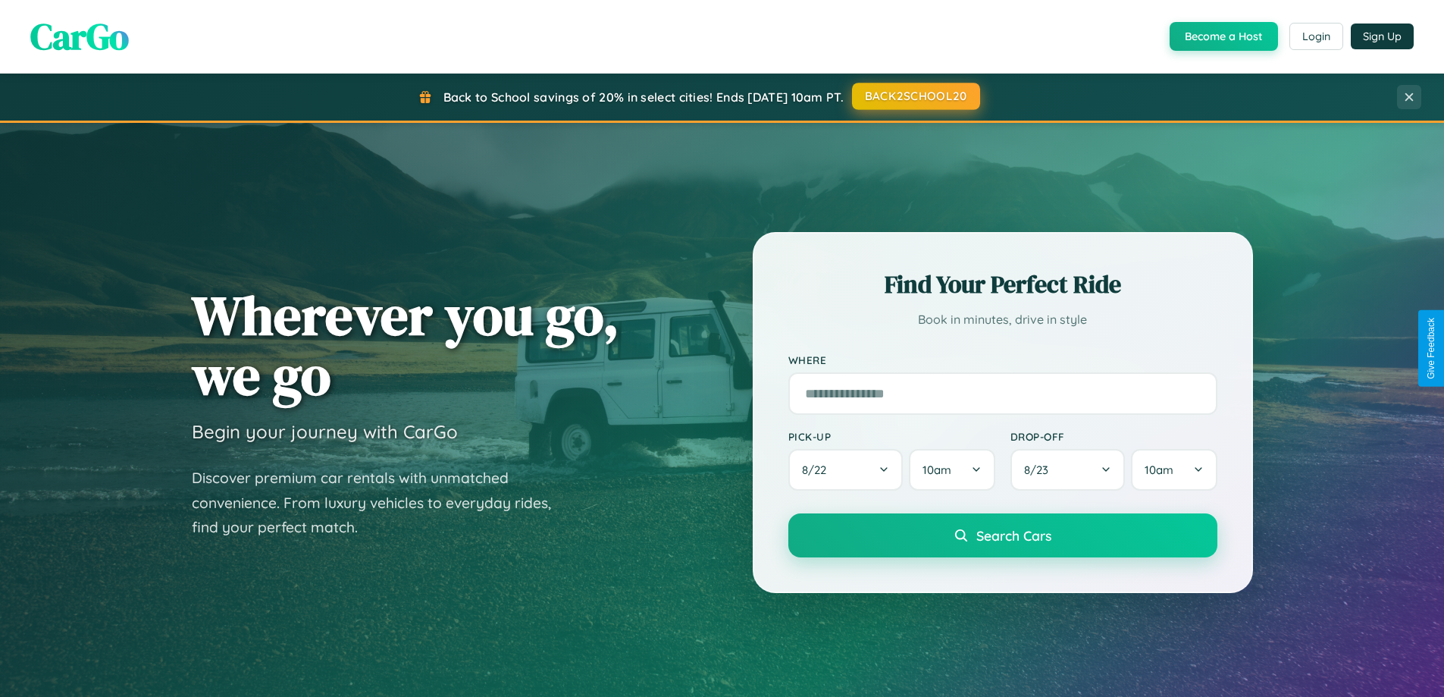 The image size is (1444, 697). What do you see at coordinates (1068, 469) in the screenshot?
I see `button: 8/23` at bounding box center [1068, 469].